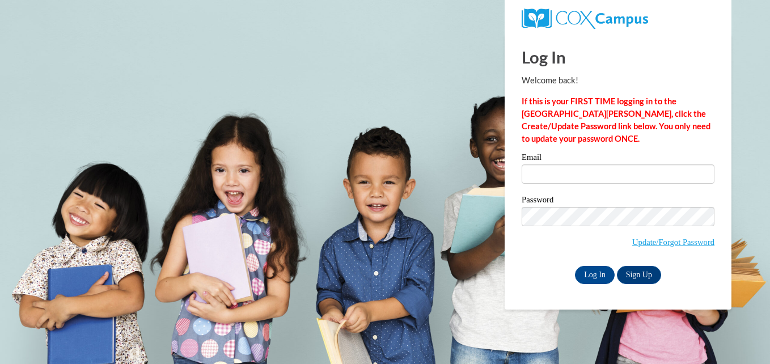 This screenshot has height=364, width=770. Describe the element at coordinates (584, 18) in the screenshot. I see `a: COX Campus` at that location.